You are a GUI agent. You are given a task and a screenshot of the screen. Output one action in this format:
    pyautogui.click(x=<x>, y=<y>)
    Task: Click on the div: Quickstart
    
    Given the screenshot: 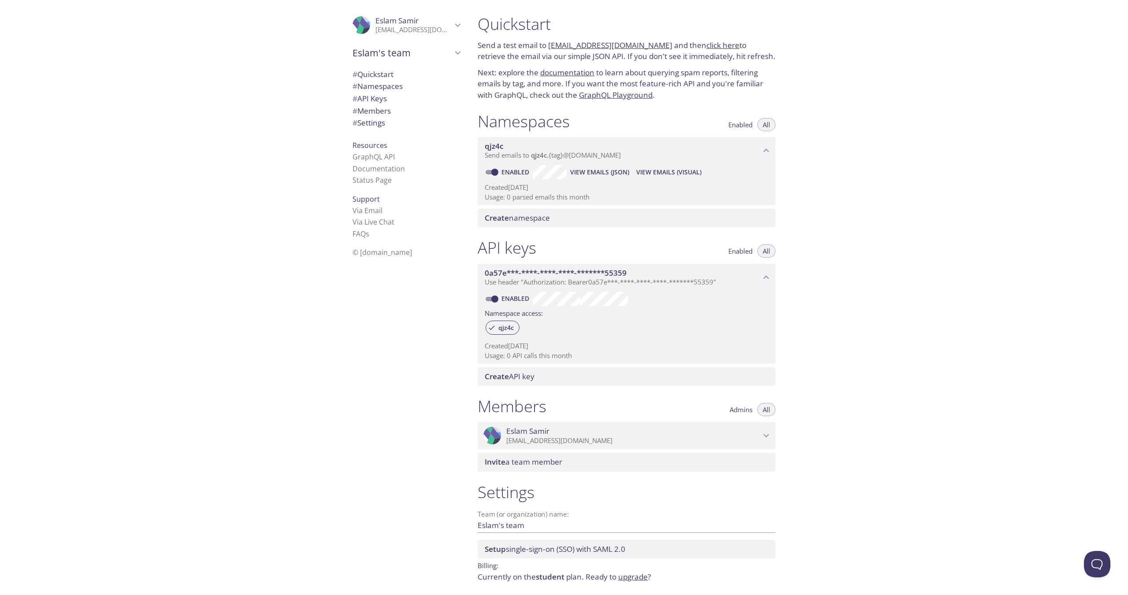 What is the action you would take?
    pyautogui.click(x=406, y=74)
    